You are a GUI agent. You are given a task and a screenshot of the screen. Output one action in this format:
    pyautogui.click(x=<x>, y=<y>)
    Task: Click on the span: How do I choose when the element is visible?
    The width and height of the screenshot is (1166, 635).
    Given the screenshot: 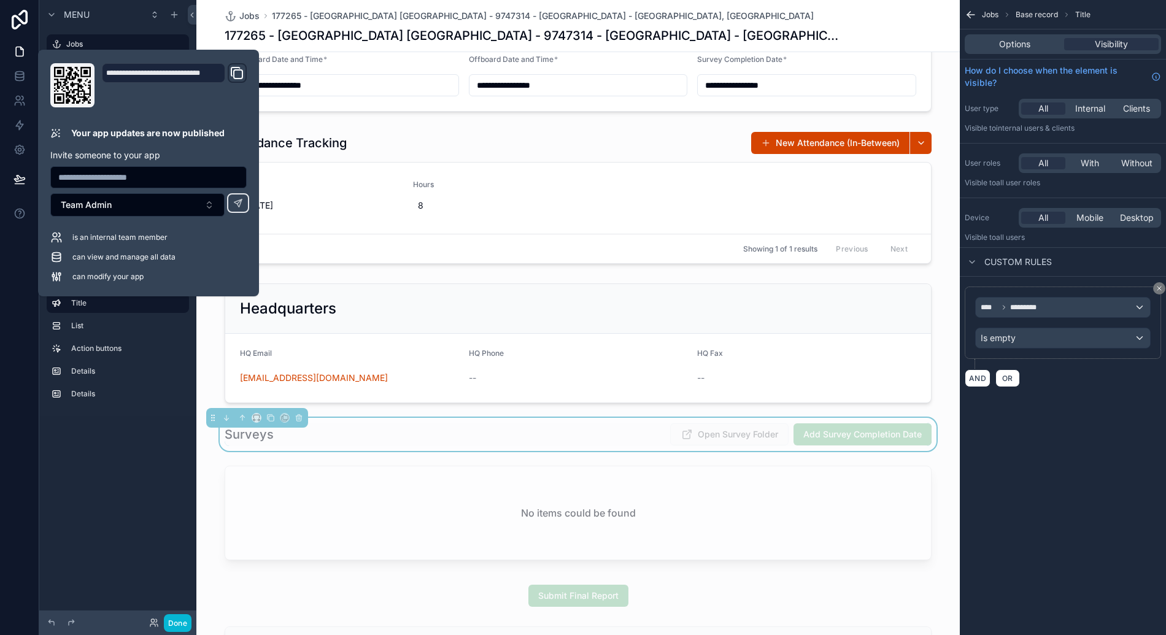 What is the action you would take?
    pyautogui.click(x=1056, y=77)
    